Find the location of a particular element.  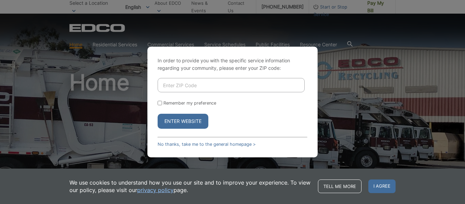

label: Remember my preference is located at coordinates (190, 103).